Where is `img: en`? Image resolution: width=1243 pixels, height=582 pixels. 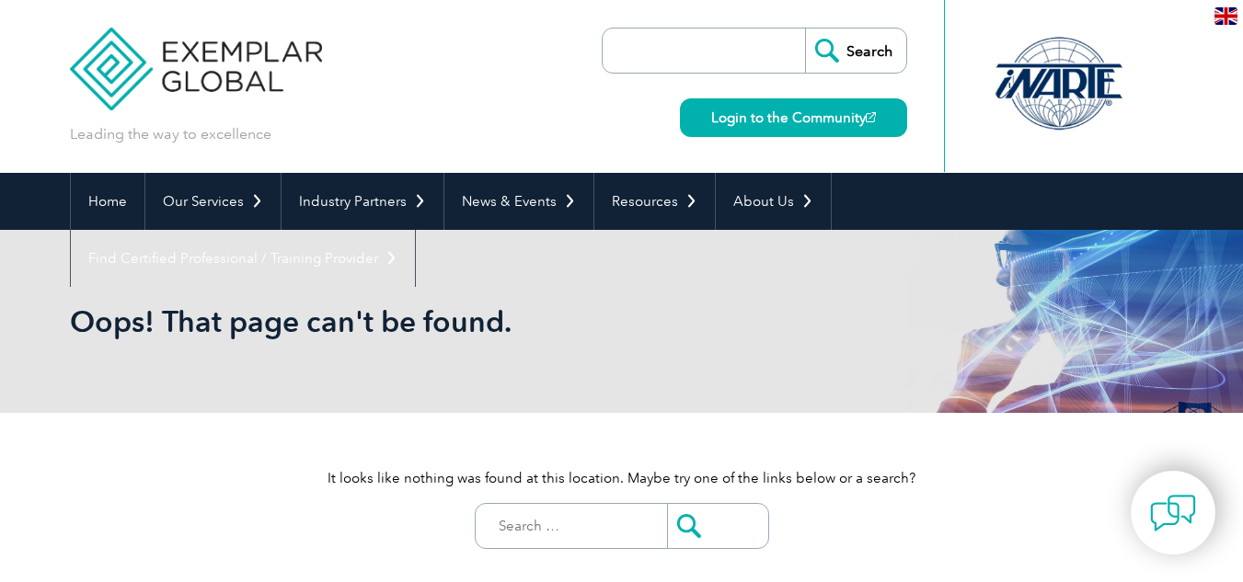 img: en is located at coordinates (1225, 16).